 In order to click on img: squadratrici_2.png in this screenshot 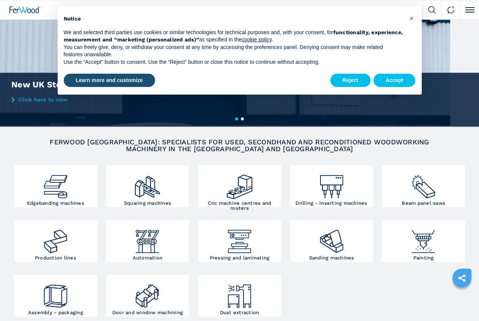, I will do `click(147, 184)`.